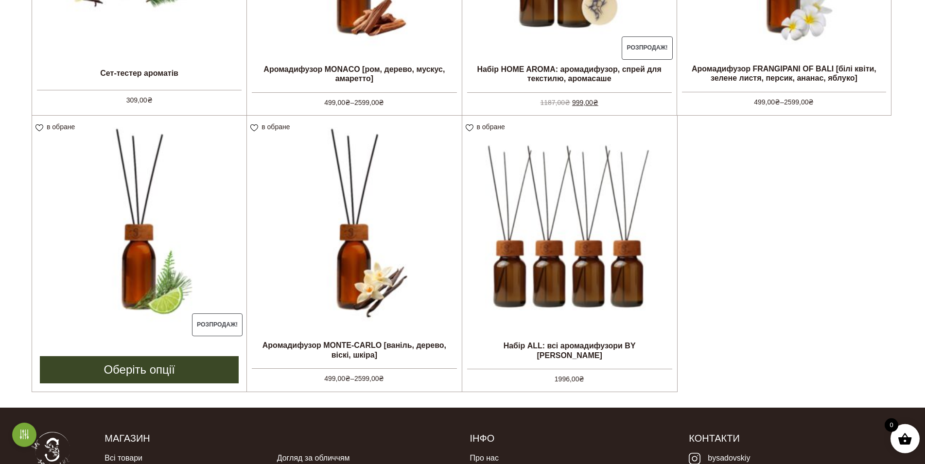 The height and width of the screenshot is (464, 925). What do you see at coordinates (139, 226) in the screenshot?
I see `a: Розпродаж!` at bounding box center [139, 226].